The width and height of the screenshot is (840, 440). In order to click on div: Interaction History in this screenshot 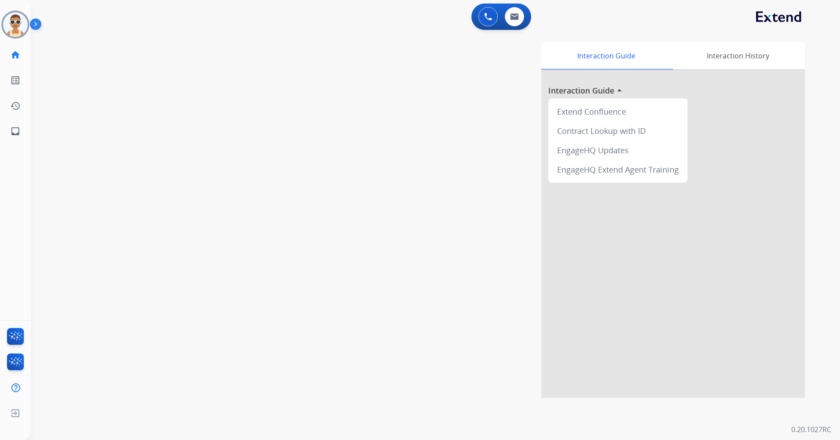, I will do `click(738, 56)`.